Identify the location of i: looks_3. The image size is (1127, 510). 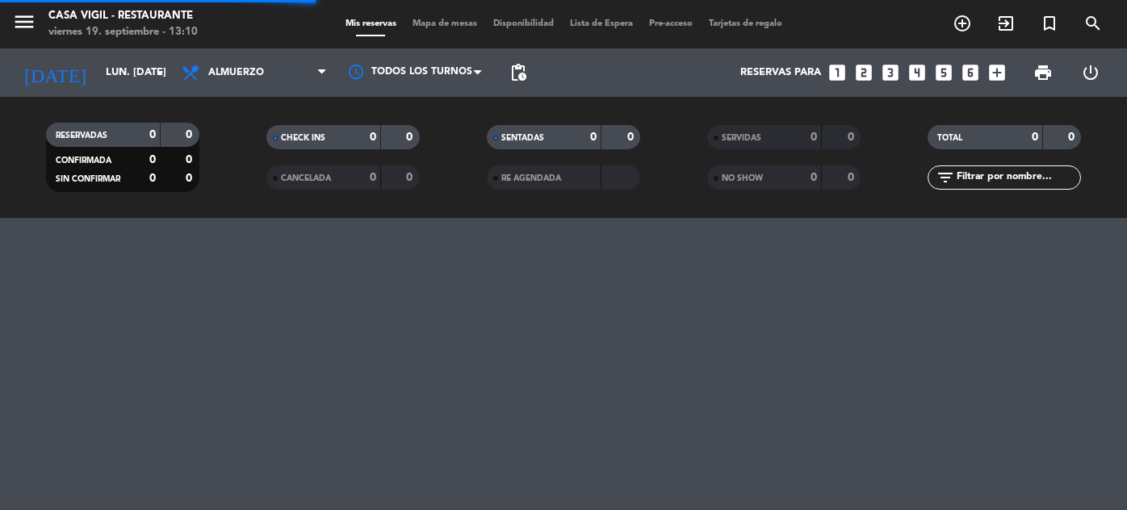
(891, 73).